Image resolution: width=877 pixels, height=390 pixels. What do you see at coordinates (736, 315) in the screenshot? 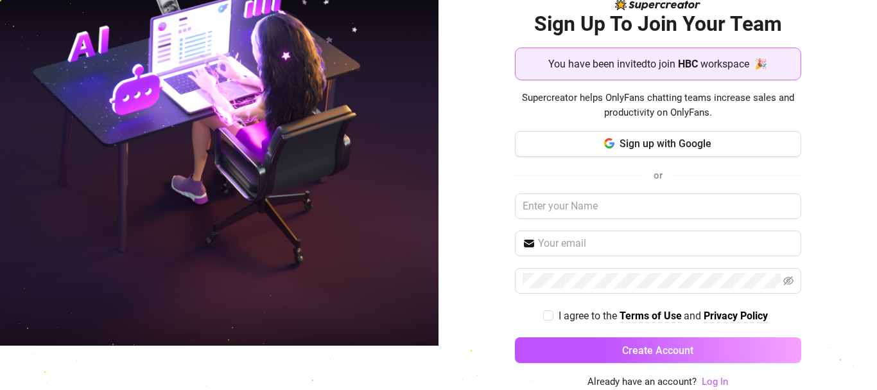
I see `strong: Privacy Policy` at bounding box center [736, 315].